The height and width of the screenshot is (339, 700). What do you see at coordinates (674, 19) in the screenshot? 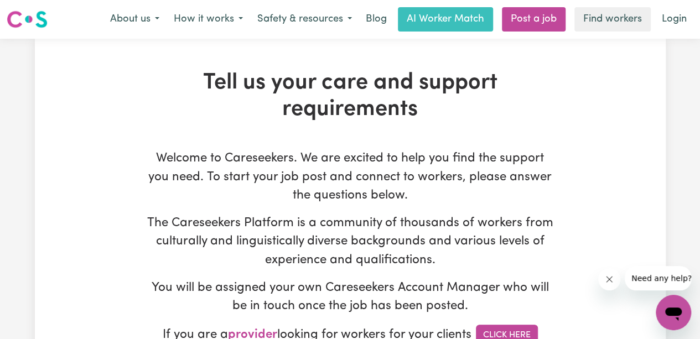
I see `a: Login` at bounding box center [674, 19].